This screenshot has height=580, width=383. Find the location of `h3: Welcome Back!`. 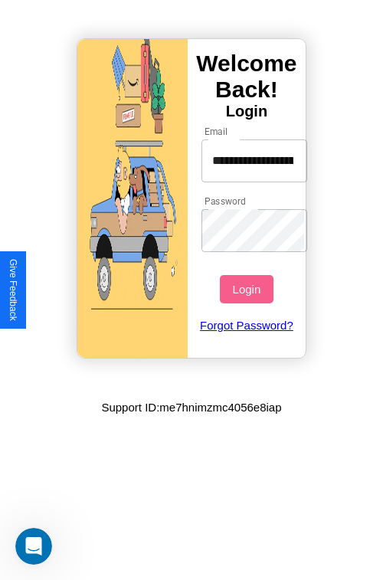

h3: Welcome Back! is located at coordinates (247, 77).